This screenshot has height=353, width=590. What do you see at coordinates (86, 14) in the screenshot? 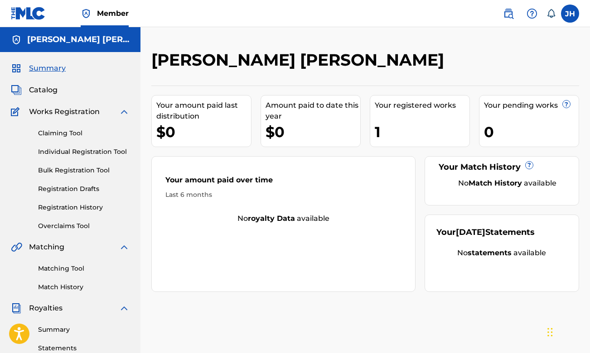
I see `img: Top Rightsholder` at bounding box center [86, 14].